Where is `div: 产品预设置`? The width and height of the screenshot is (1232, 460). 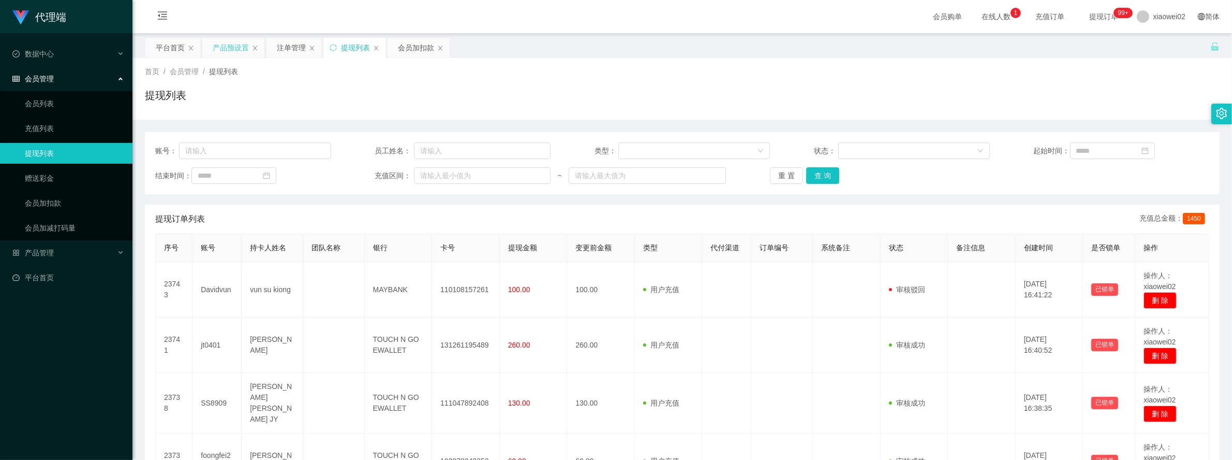
div: 产品预设置 is located at coordinates (231, 48).